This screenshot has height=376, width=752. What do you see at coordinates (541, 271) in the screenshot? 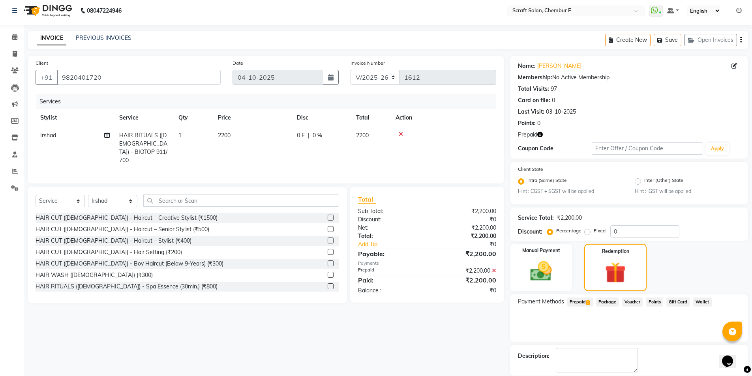
I see `img: _cash.svg` at bounding box center [541, 271].